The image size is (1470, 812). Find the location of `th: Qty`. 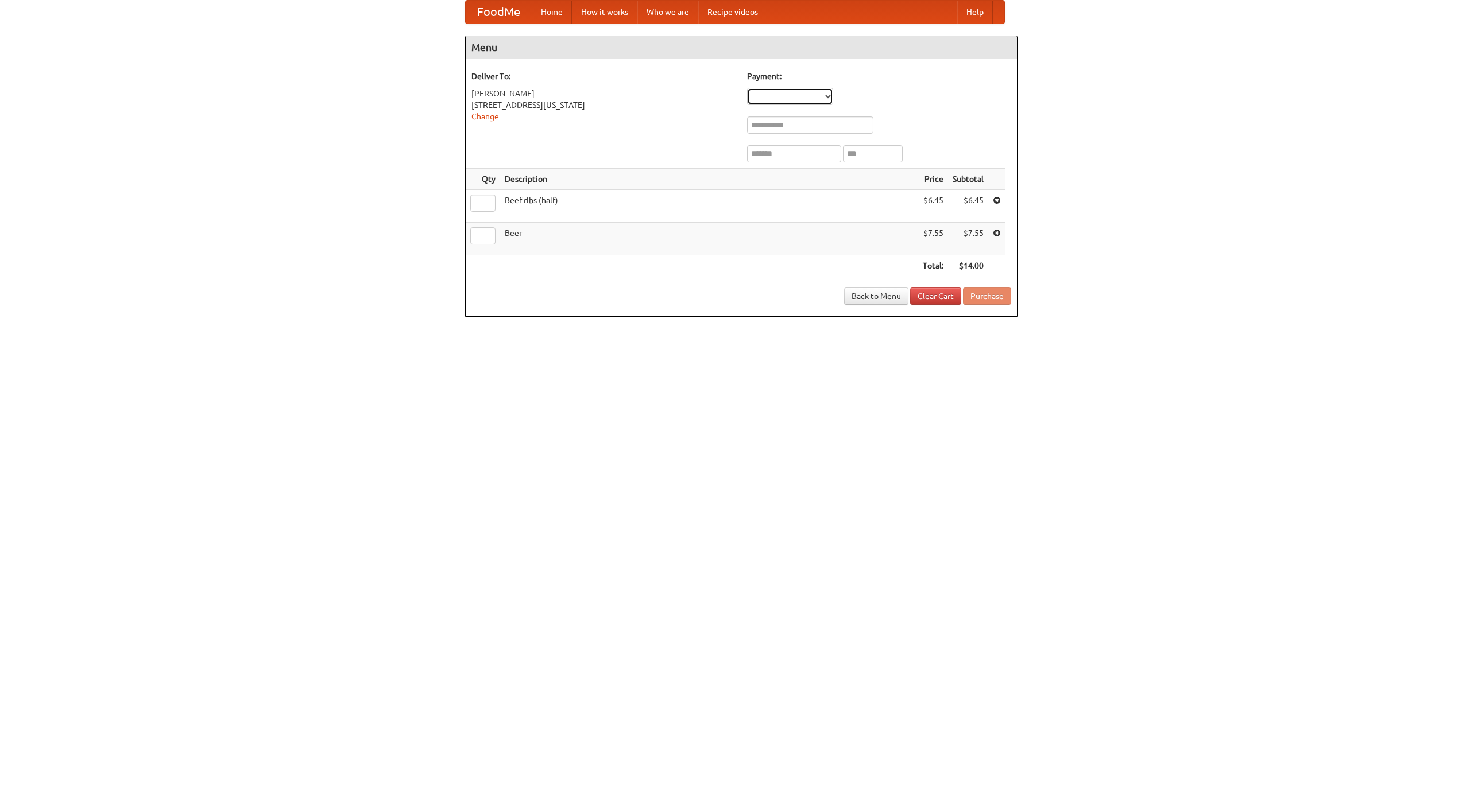

th: Qty is located at coordinates (483, 179).